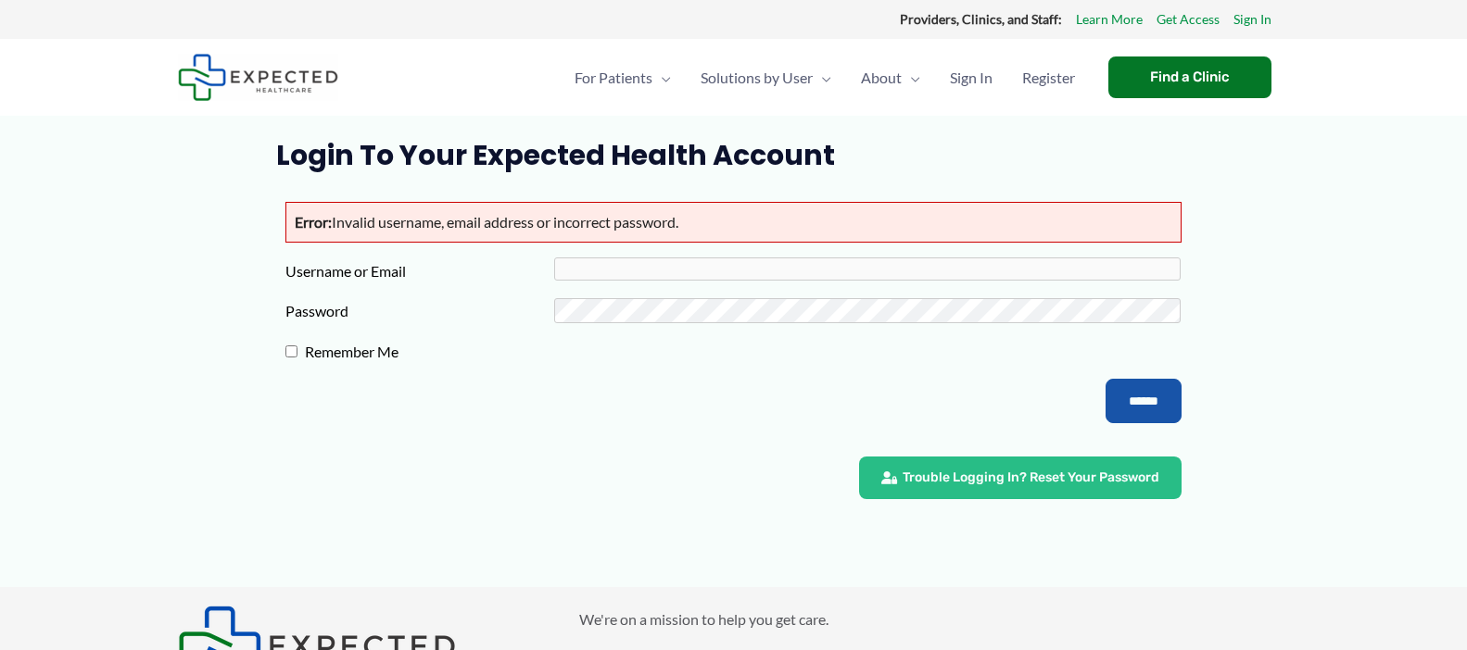  I want to click on a: Register, so click(1048, 78).